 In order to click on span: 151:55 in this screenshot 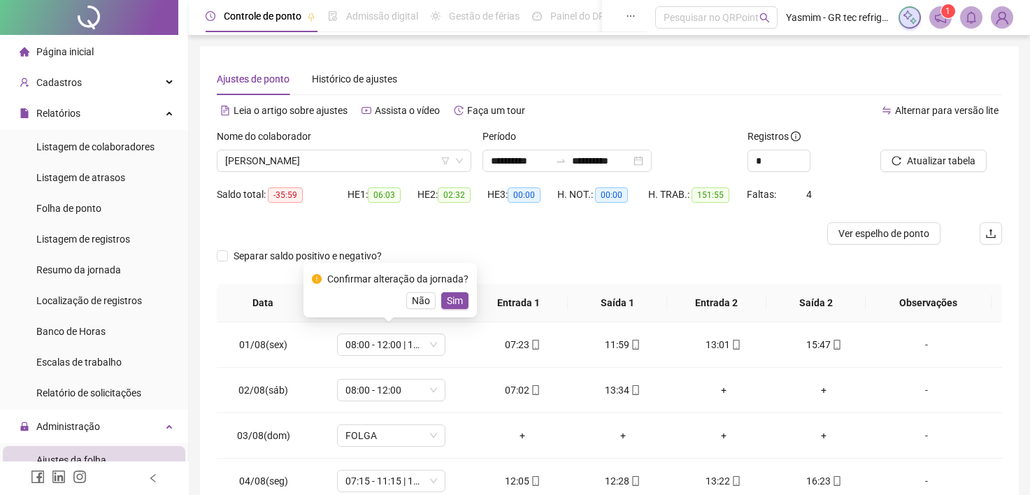, I will do `click(710, 195)`.